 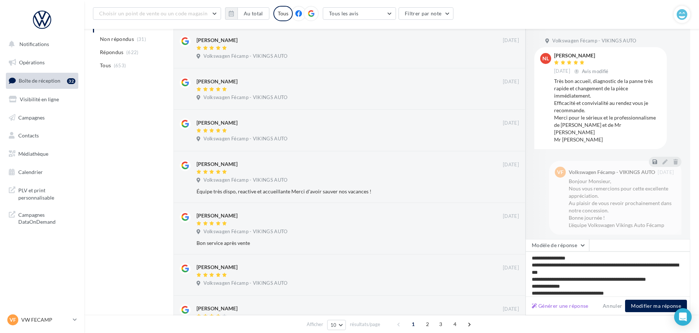 I want to click on button: Filtrer par note, so click(x=426, y=14).